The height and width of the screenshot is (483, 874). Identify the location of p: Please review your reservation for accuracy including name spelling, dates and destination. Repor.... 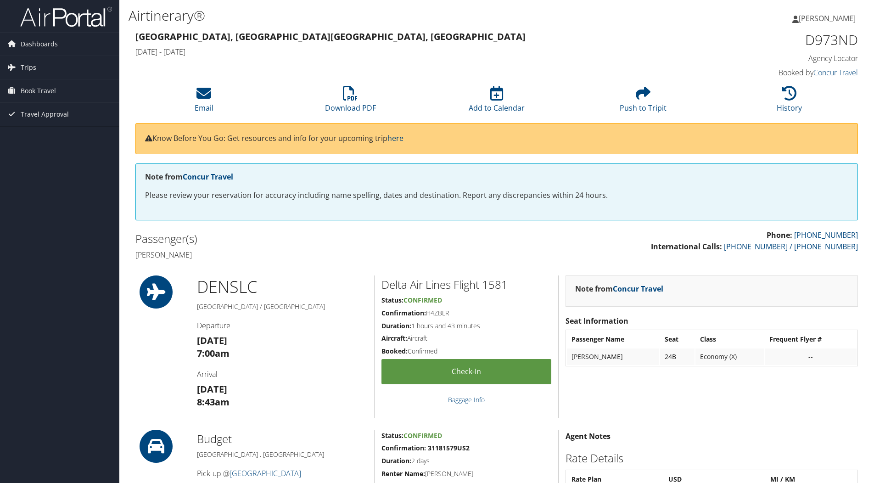
(497, 196).